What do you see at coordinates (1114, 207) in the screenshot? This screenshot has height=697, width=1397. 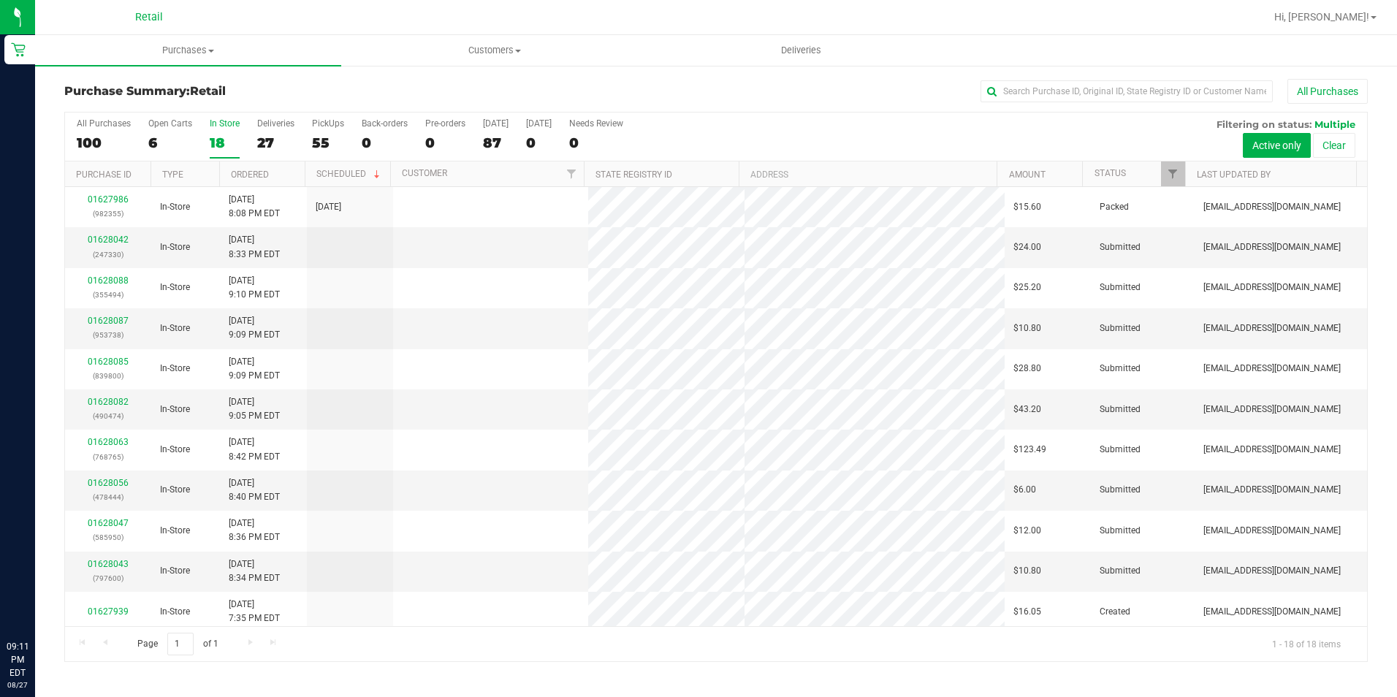 I see `span: Packed` at bounding box center [1114, 207].